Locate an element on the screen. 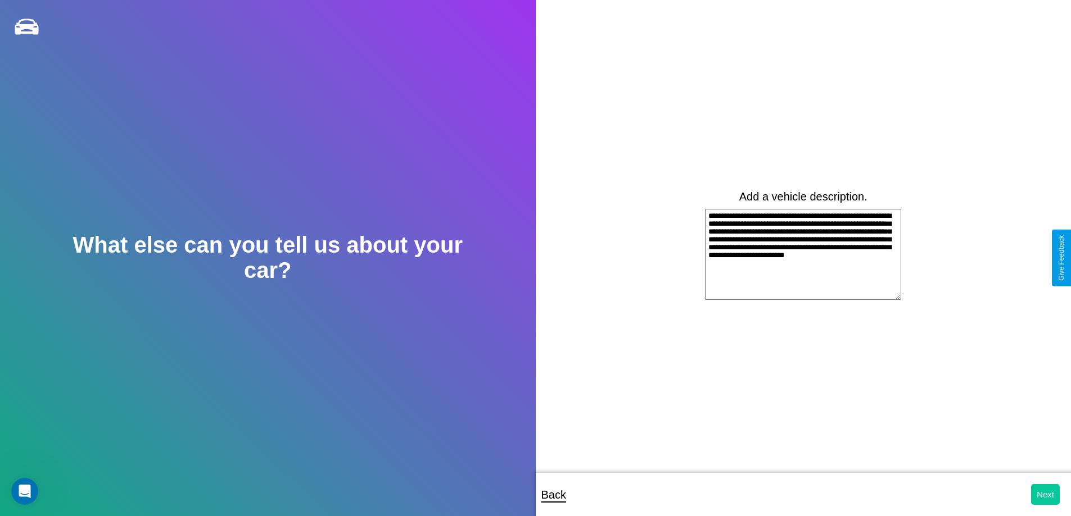  div: Give Feedback is located at coordinates (1061, 258).